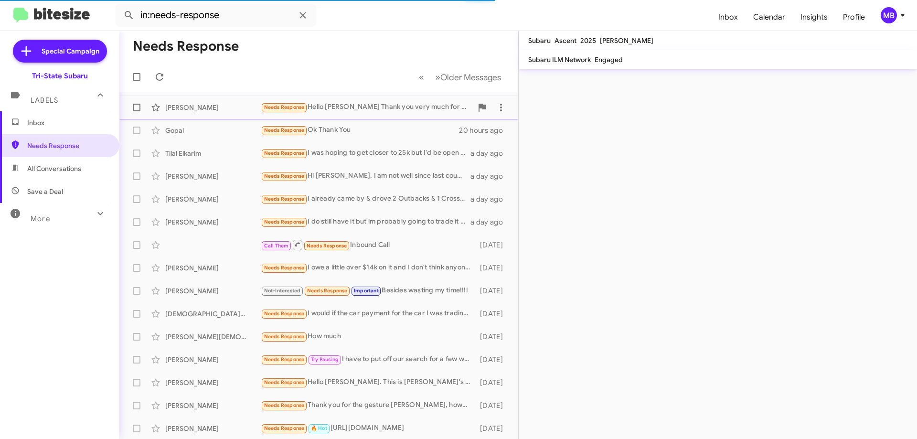 The width and height of the screenshot is (917, 439). Describe the element at coordinates (814, 17) in the screenshot. I see `a: Insights` at that location.